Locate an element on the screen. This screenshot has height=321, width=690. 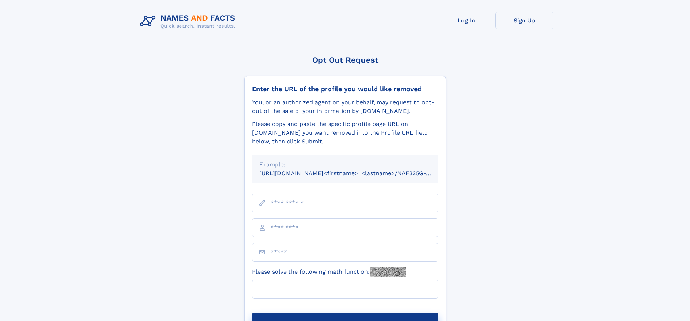
div: Example: is located at coordinates (345, 165).